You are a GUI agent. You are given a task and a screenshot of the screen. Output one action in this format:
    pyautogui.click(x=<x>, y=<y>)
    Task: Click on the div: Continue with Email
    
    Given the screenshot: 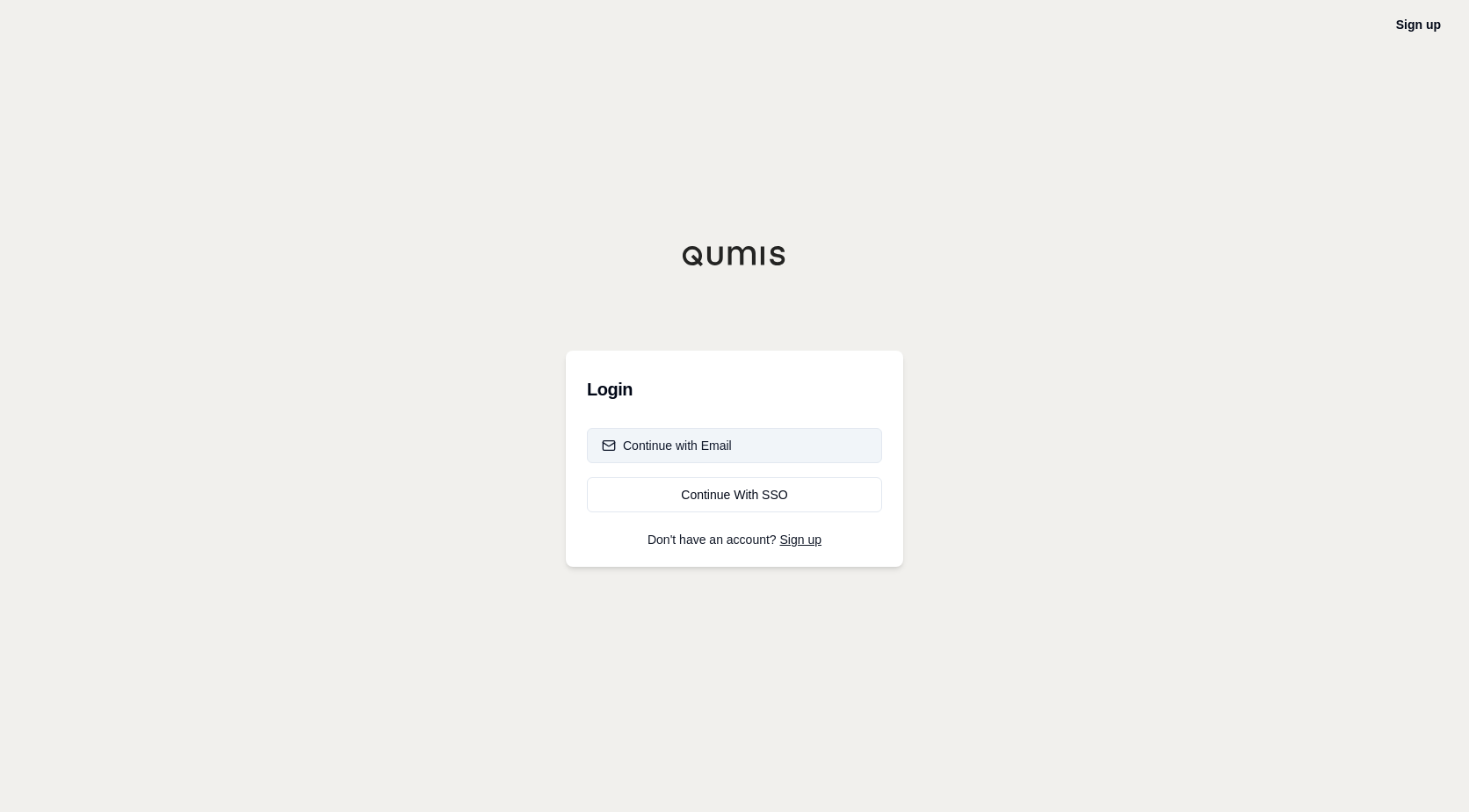 What is the action you would take?
    pyautogui.click(x=667, y=445)
    